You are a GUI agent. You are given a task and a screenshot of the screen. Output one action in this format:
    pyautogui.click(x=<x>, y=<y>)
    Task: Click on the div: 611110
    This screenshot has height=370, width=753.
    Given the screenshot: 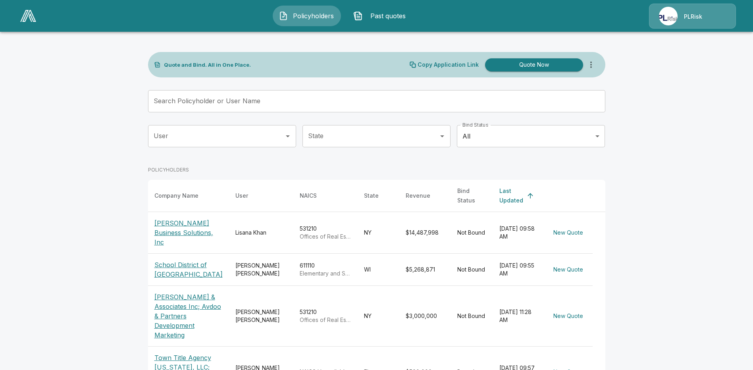 What is the action you would take?
    pyautogui.click(x=325, y=269)
    